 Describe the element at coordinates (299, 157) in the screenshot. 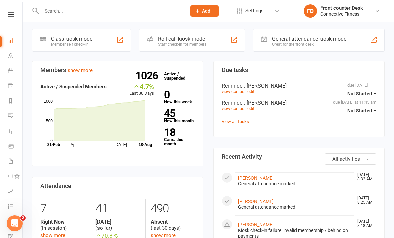

I see `h3: Recent Activity` at that location.